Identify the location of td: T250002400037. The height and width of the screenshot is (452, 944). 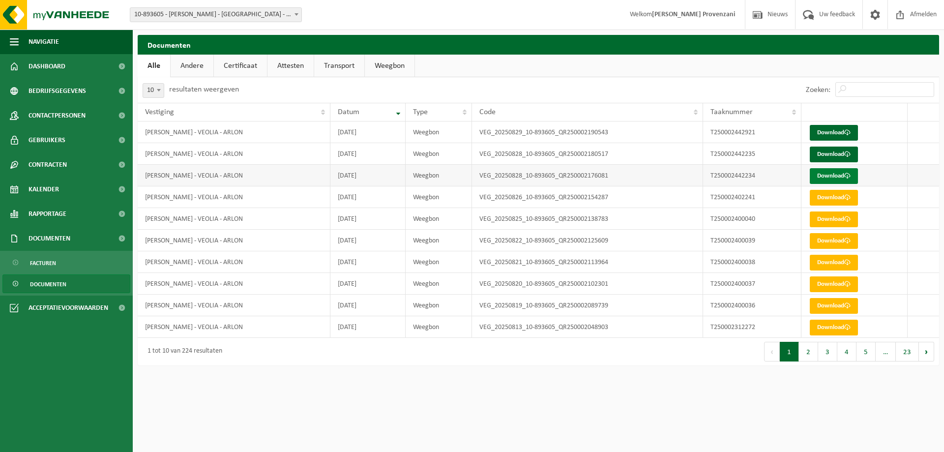
(753, 284).